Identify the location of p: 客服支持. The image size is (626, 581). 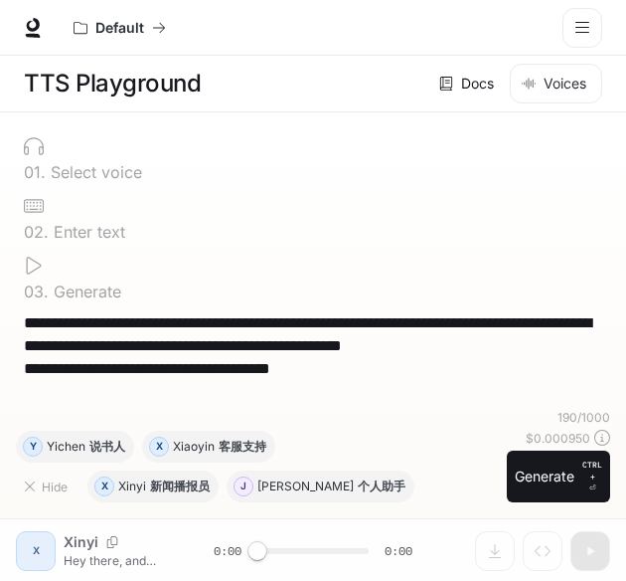
(243, 446).